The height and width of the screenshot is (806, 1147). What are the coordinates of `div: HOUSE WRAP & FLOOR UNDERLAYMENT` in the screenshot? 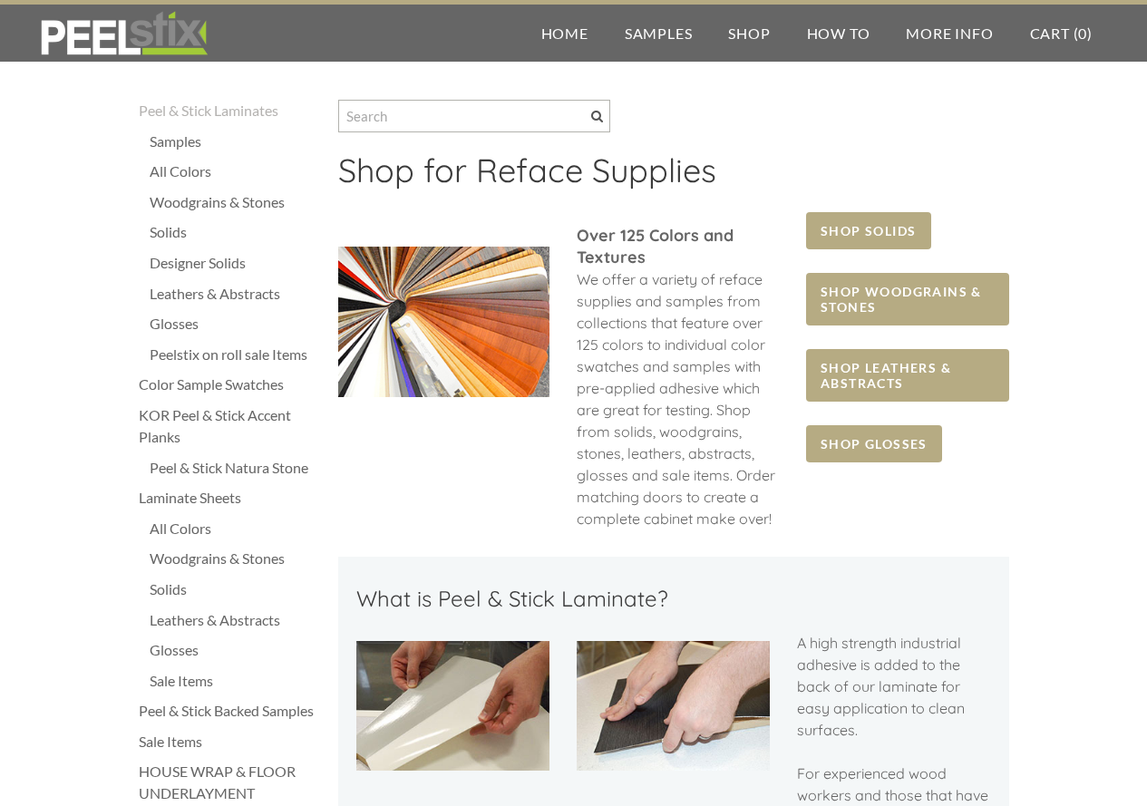 It's located at (229, 782).